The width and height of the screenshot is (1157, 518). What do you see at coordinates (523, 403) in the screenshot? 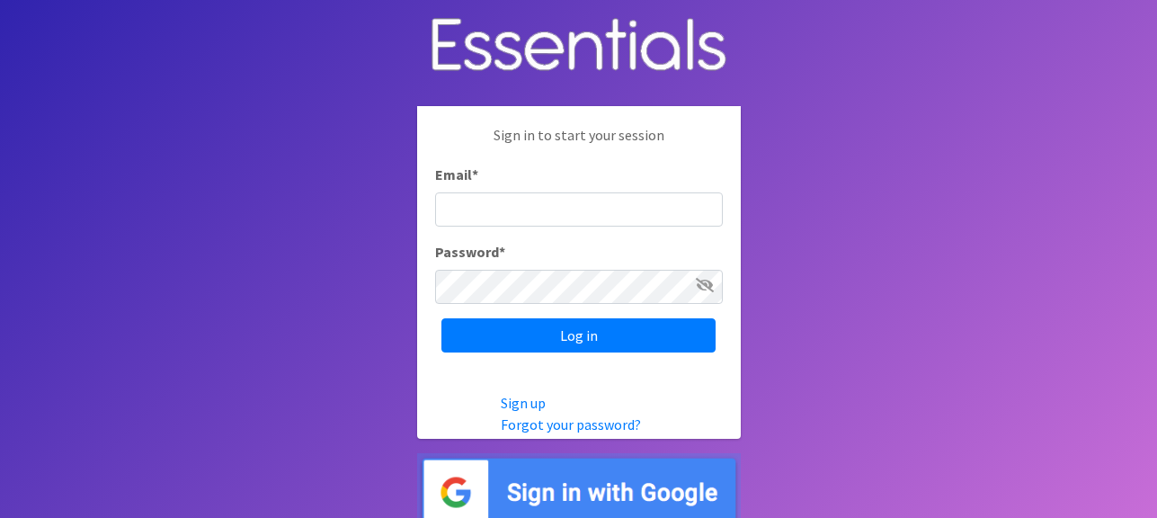
I see `a: Sign up` at bounding box center [523, 403].